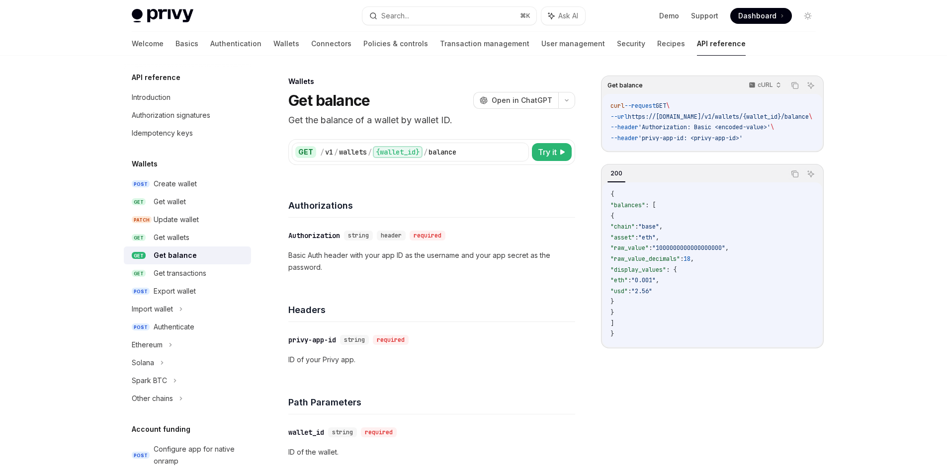 This screenshot has width=947, height=476. Describe the element at coordinates (199, 455) in the screenshot. I see `div: Configure app for native onramp` at that location.